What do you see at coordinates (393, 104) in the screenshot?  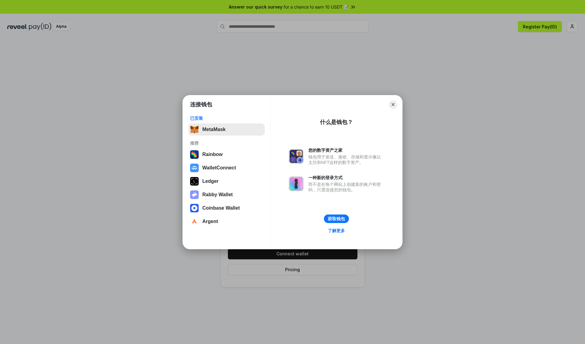 I see `button: Close` at bounding box center [393, 104].